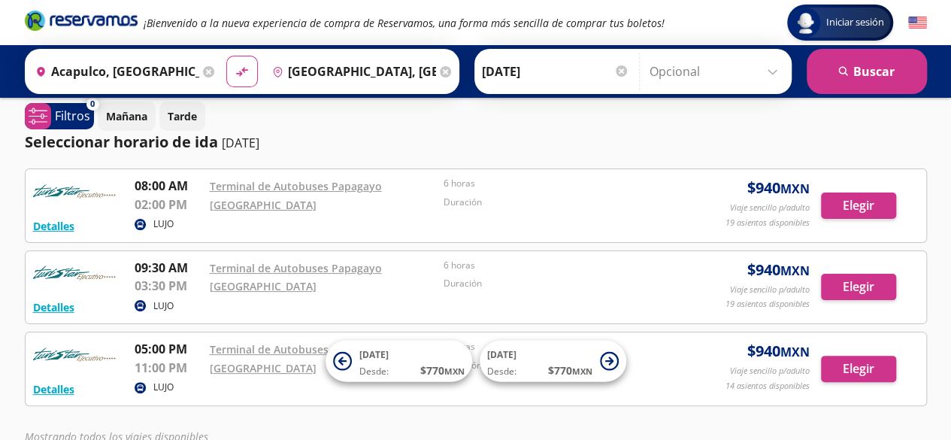 This screenshot has height=440, width=951. Describe the element at coordinates (404, 23) in the screenshot. I see `em: ¡Bienvenido a la nueva experiencia de compra de Reservamos, una forma más sencilla de comprar tus...` at that location.